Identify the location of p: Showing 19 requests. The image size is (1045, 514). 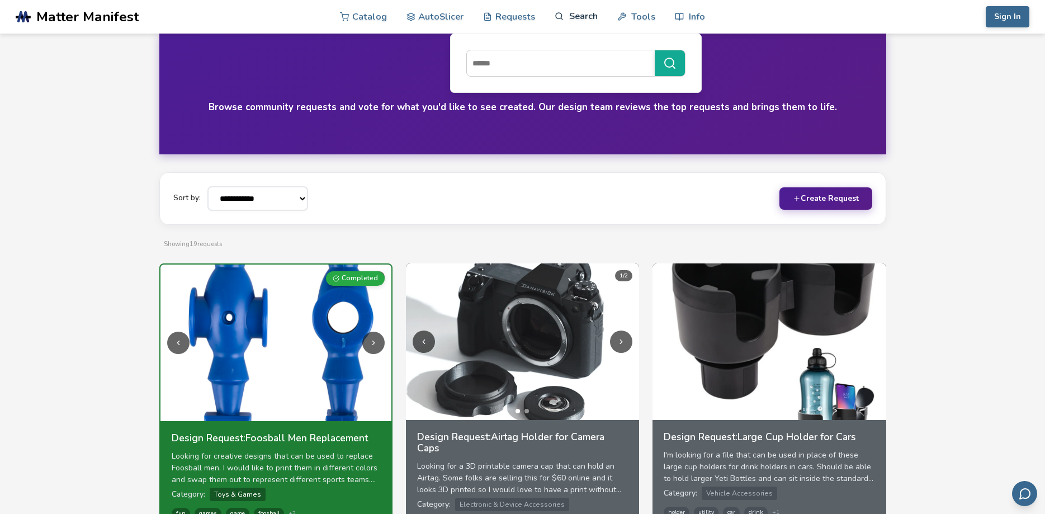
(523, 244).